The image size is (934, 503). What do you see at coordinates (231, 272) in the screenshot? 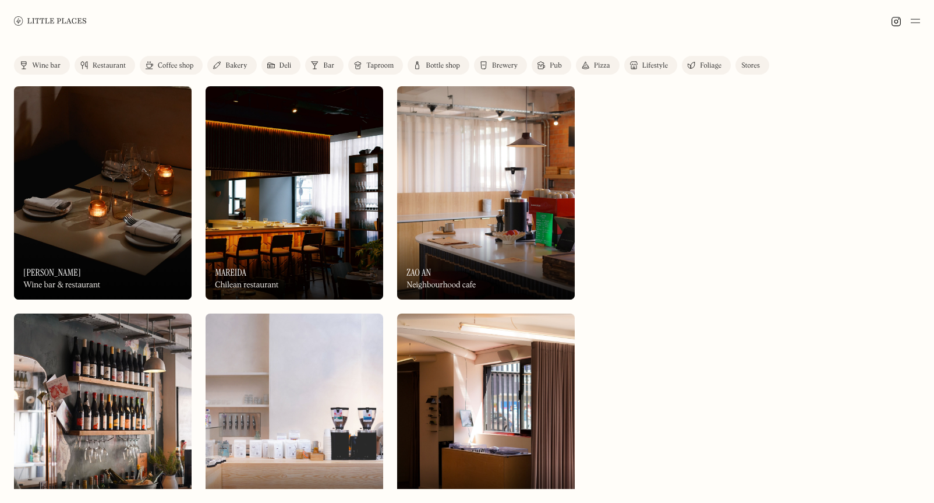
I see `h3: Mareida` at bounding box center [231, 272].